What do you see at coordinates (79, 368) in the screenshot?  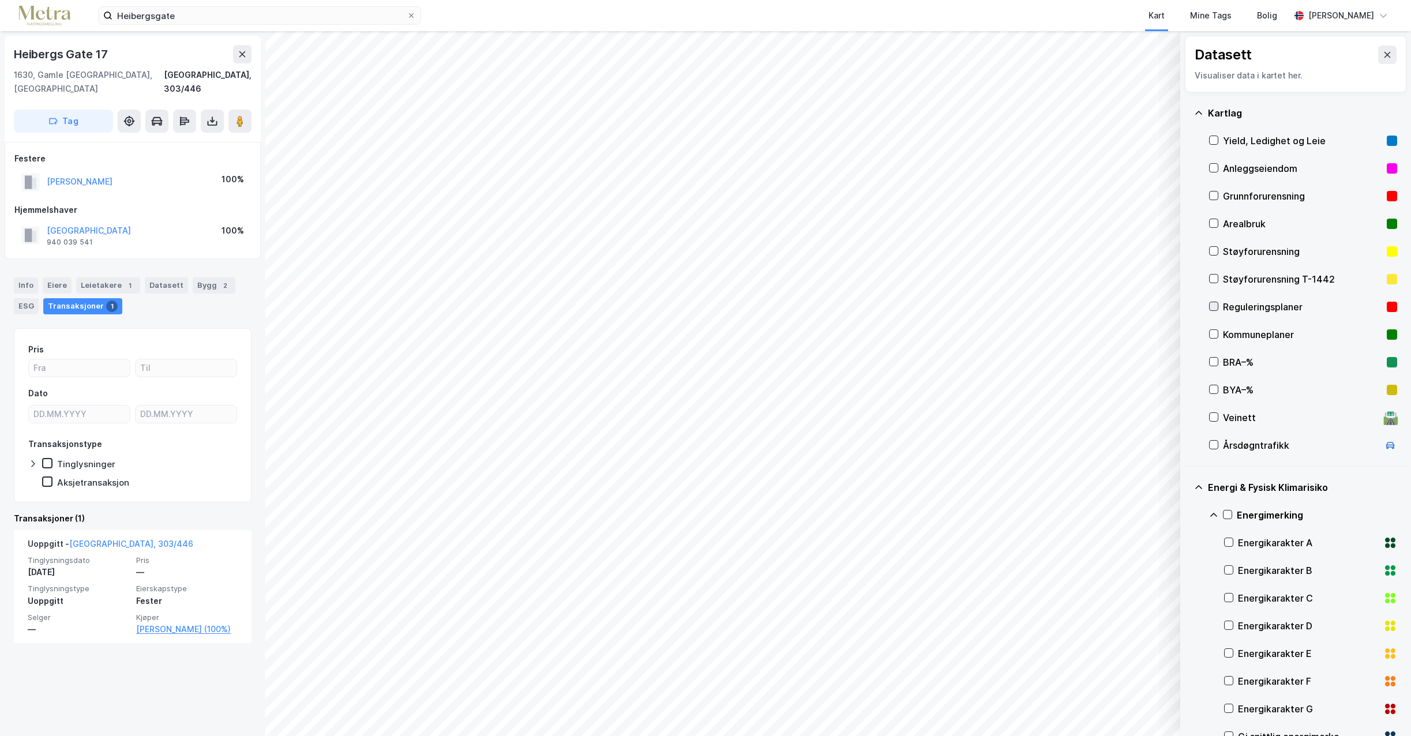 I see `input: Fra` at bounding box center [79, 368].